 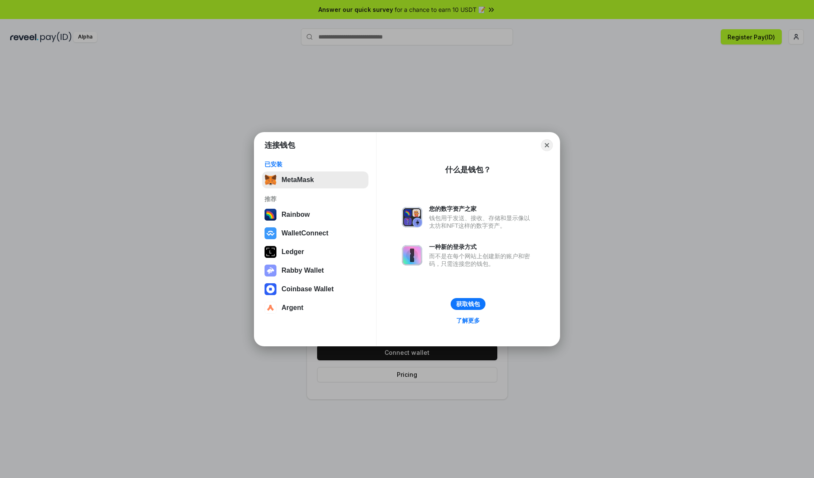 What do you see at coordinates (315, 164) in the screenshot?
I see `div: 已安装` at bounding box center [315, 164].